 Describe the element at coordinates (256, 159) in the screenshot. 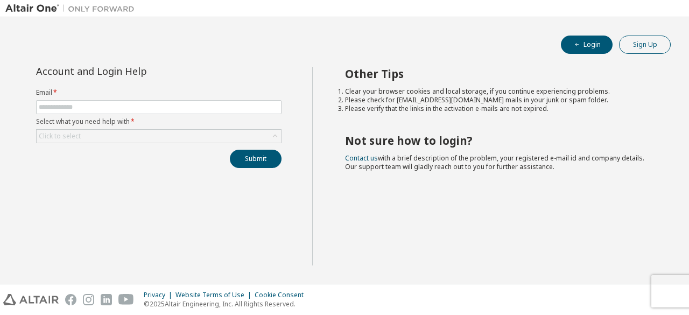

I see `button: Submit` at that location.